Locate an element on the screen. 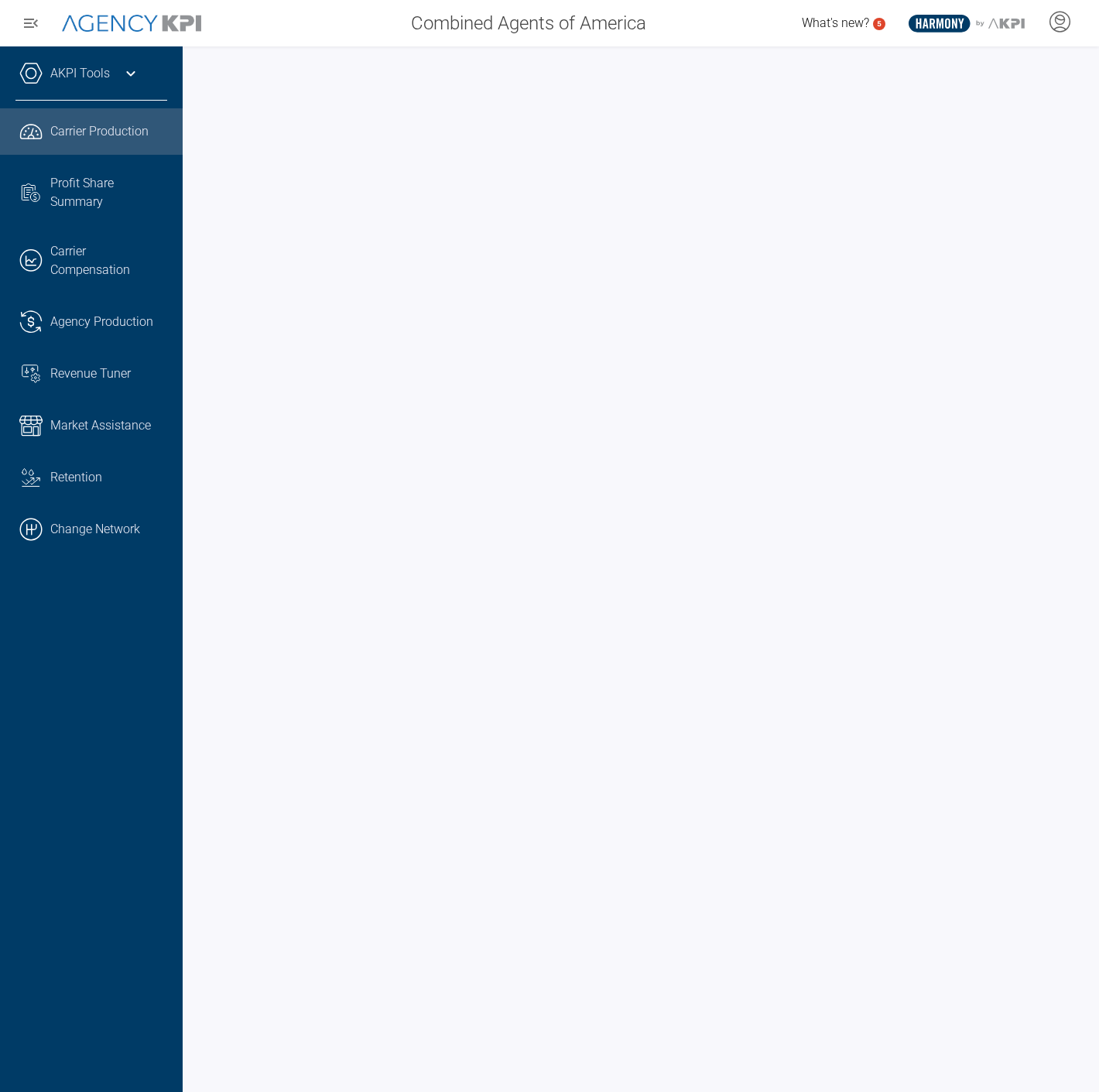  span: Profit Share Summary is located at coordinates (109, 192).